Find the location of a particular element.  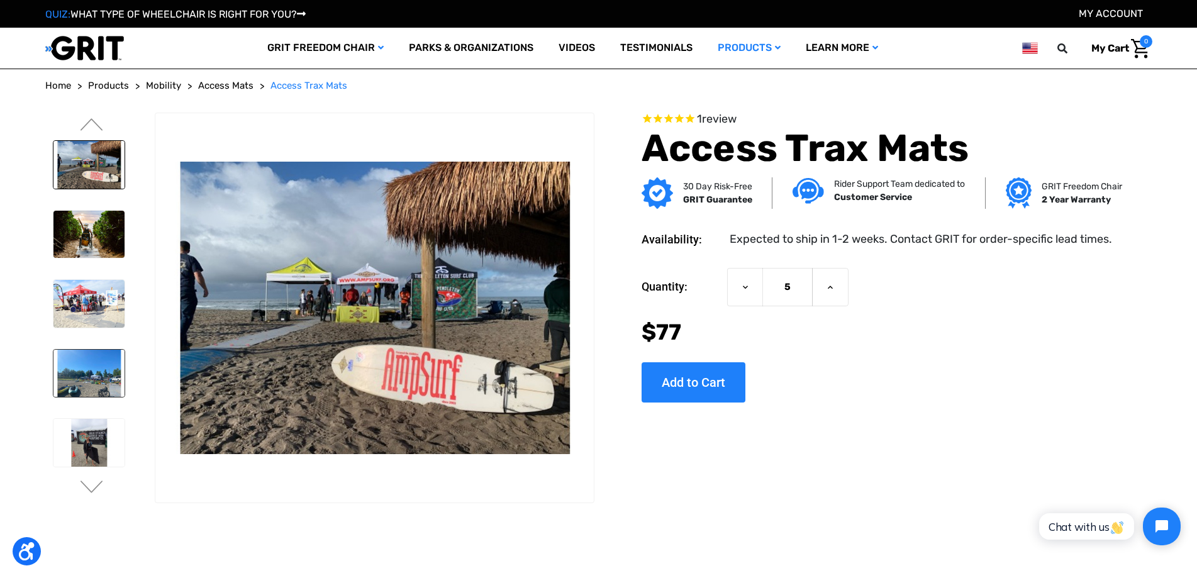

a: Testimonials is located at coordinates (656, 48).